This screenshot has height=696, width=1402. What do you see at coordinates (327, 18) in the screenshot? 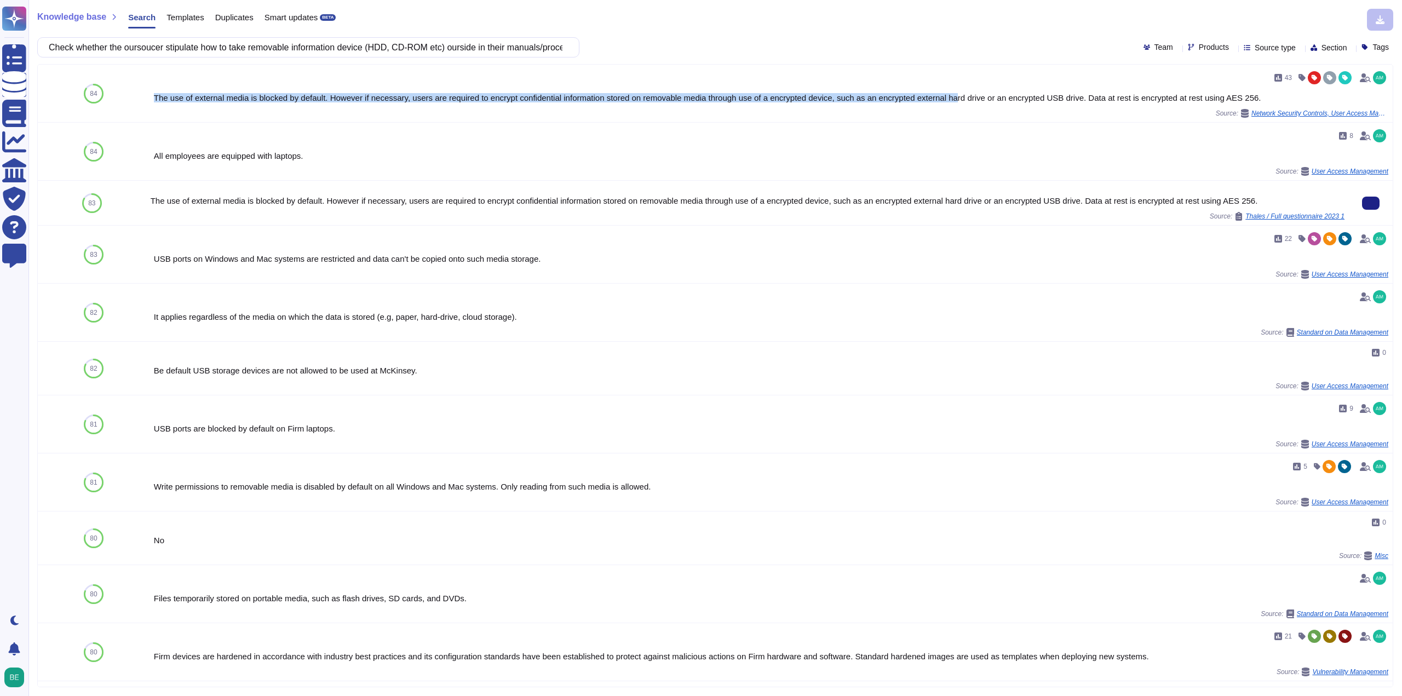
I see `div: BETA` at bounding box center [327, 18].